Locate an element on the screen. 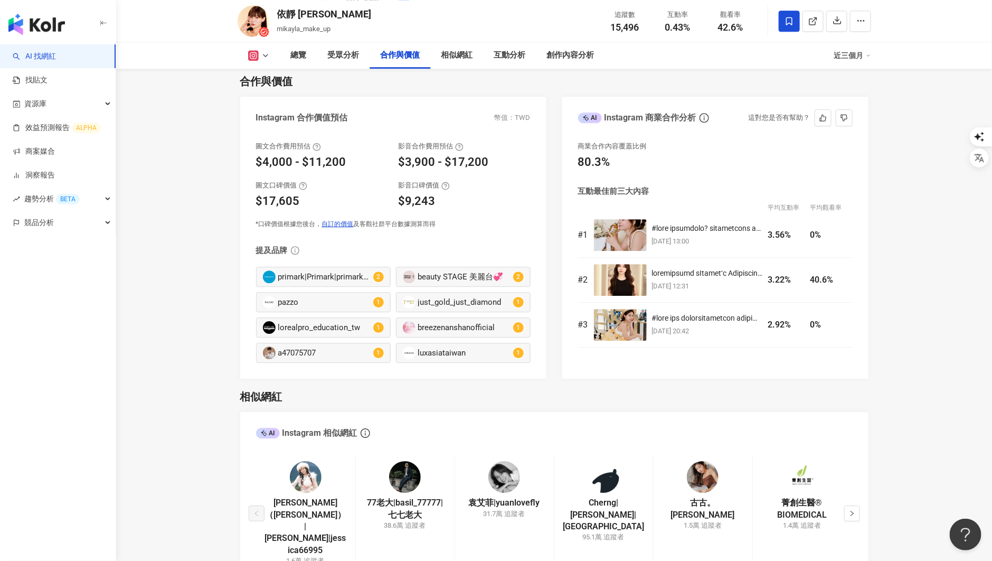  img: 熱愛巴黎萊雅死忠粉的我 在Maggie‘s Studio遇到懂我的髮型設計師Danny 2025重新定義我的髮色質感 巴黎萊雅PRO iNOA伊諾雅奢光染 #泰坦棕色 突破性的染髮科技 色調低調... is located at coordinates (620, 280).